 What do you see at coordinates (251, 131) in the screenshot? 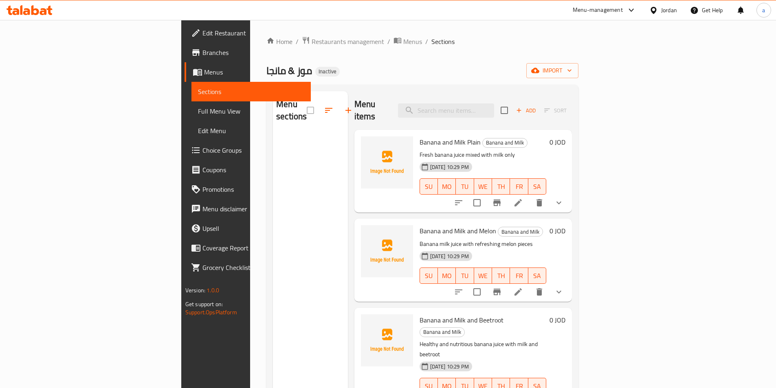
I see `a: Edit Menu` at bounding box center [251, 131].